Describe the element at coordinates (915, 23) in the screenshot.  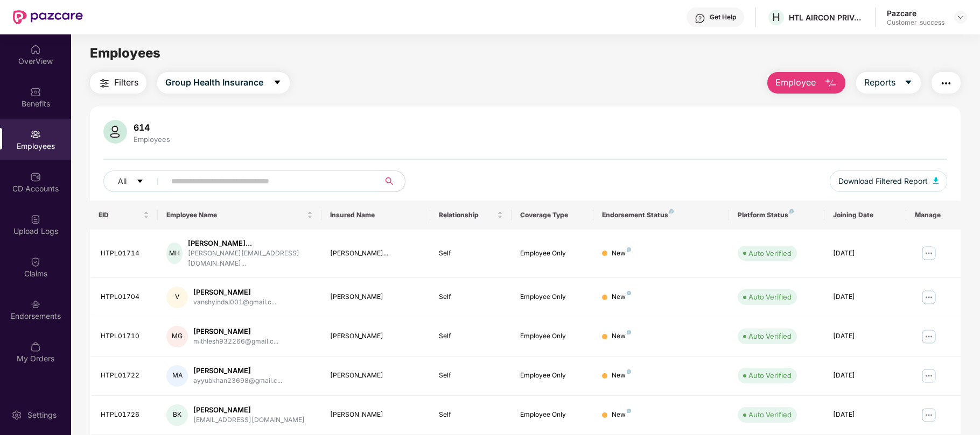
I see `div: Customer_success` at that location.